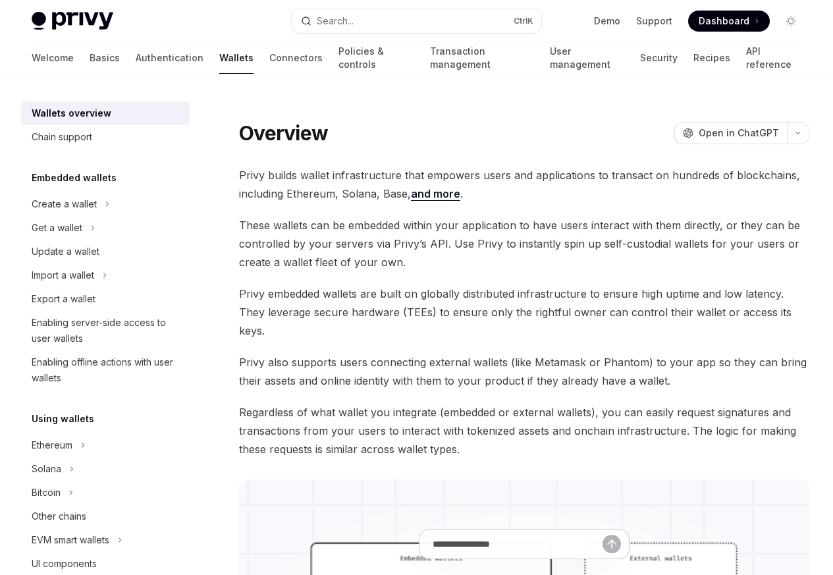 This screenshot has height=575, width=833. Describe the element at coordinates (105, 299) in the screenshot. I see `a: Export a wallet` at that location.